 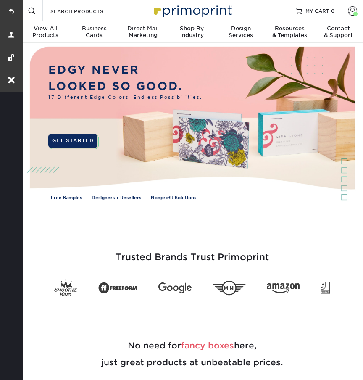 What do you see at coordinates (192, 252) in the screenshot?
I see `h3: Trusted Brands Trust Primoprint` at bounding box center [192, 252].